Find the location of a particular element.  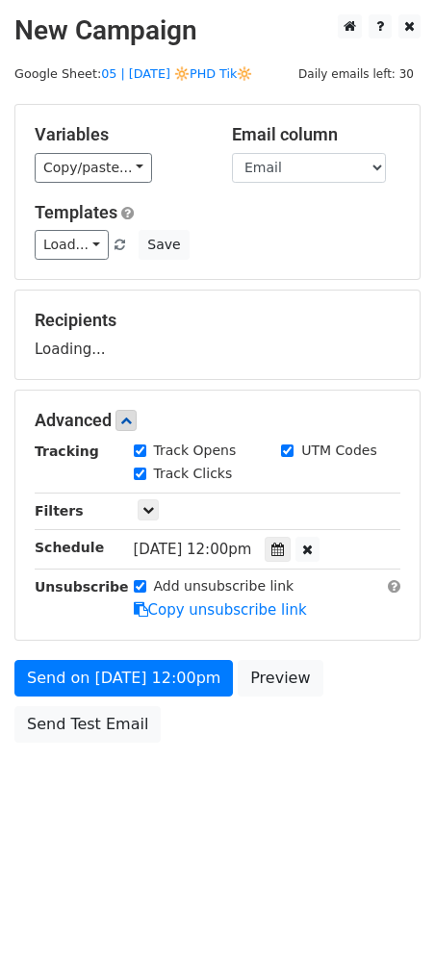

div: Loading... is located at coordinates (217, 335).